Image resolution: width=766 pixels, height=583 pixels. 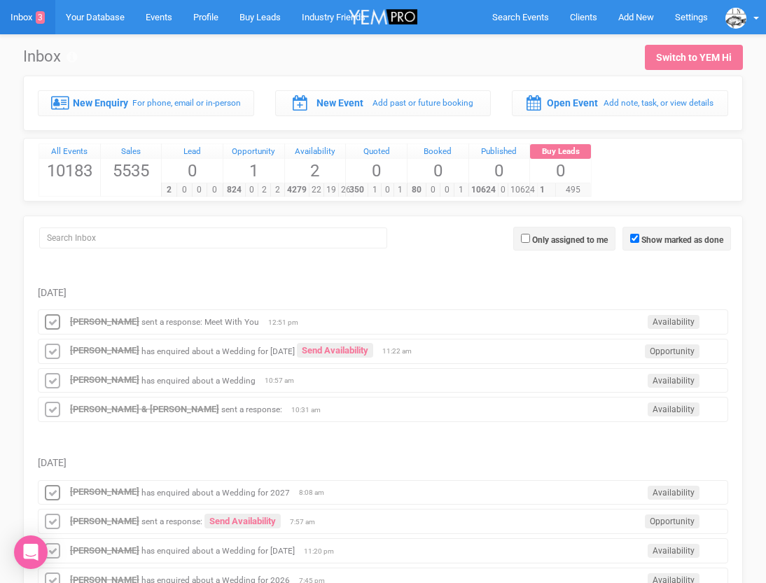 I want to click on span: 7:57 am, so click(x=307, y=522).